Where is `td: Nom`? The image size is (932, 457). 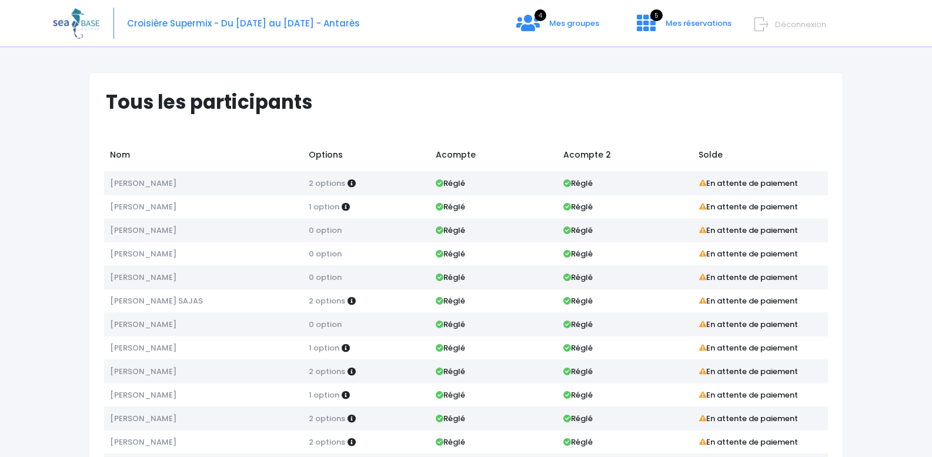 td: Nom is located at coordinates (204, 157).